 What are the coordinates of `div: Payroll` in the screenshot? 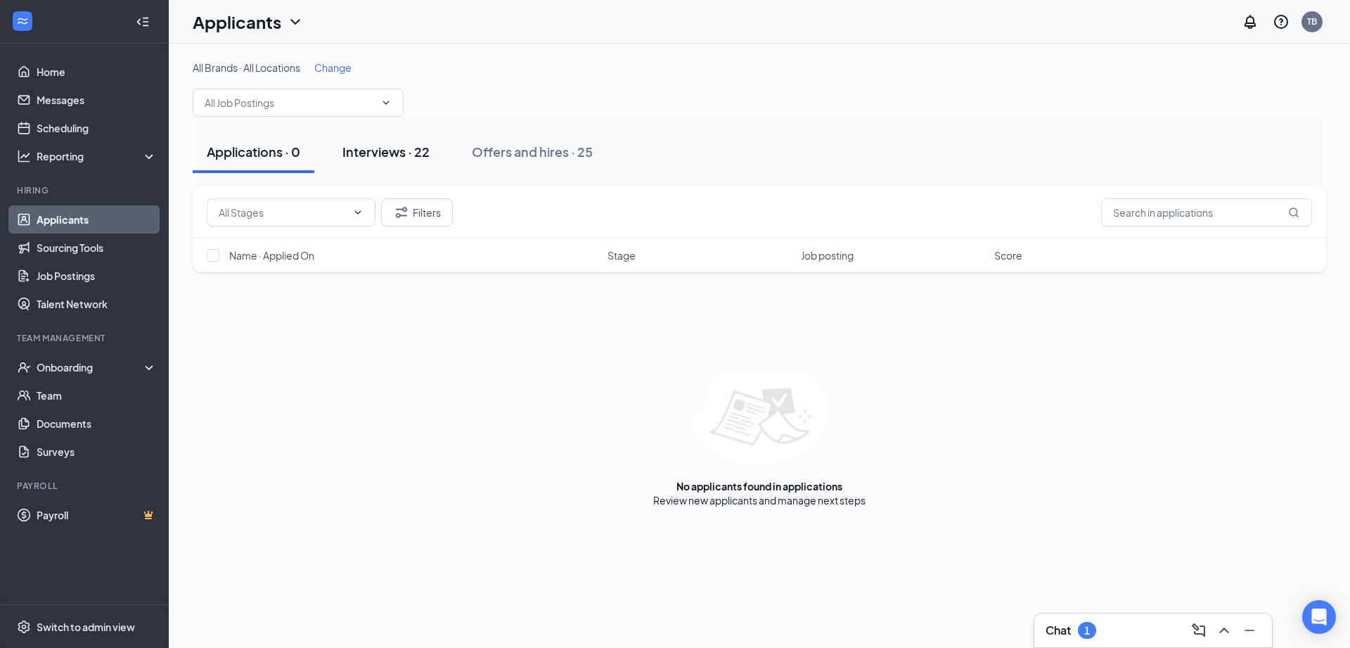 It's located at (85, 485).